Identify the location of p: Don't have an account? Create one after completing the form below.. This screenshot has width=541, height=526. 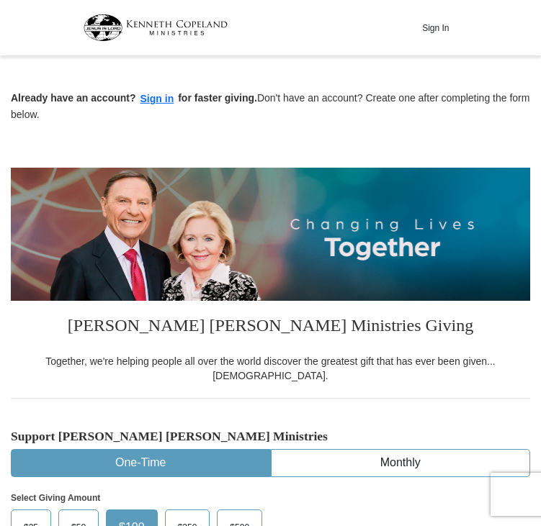
(270, 106).